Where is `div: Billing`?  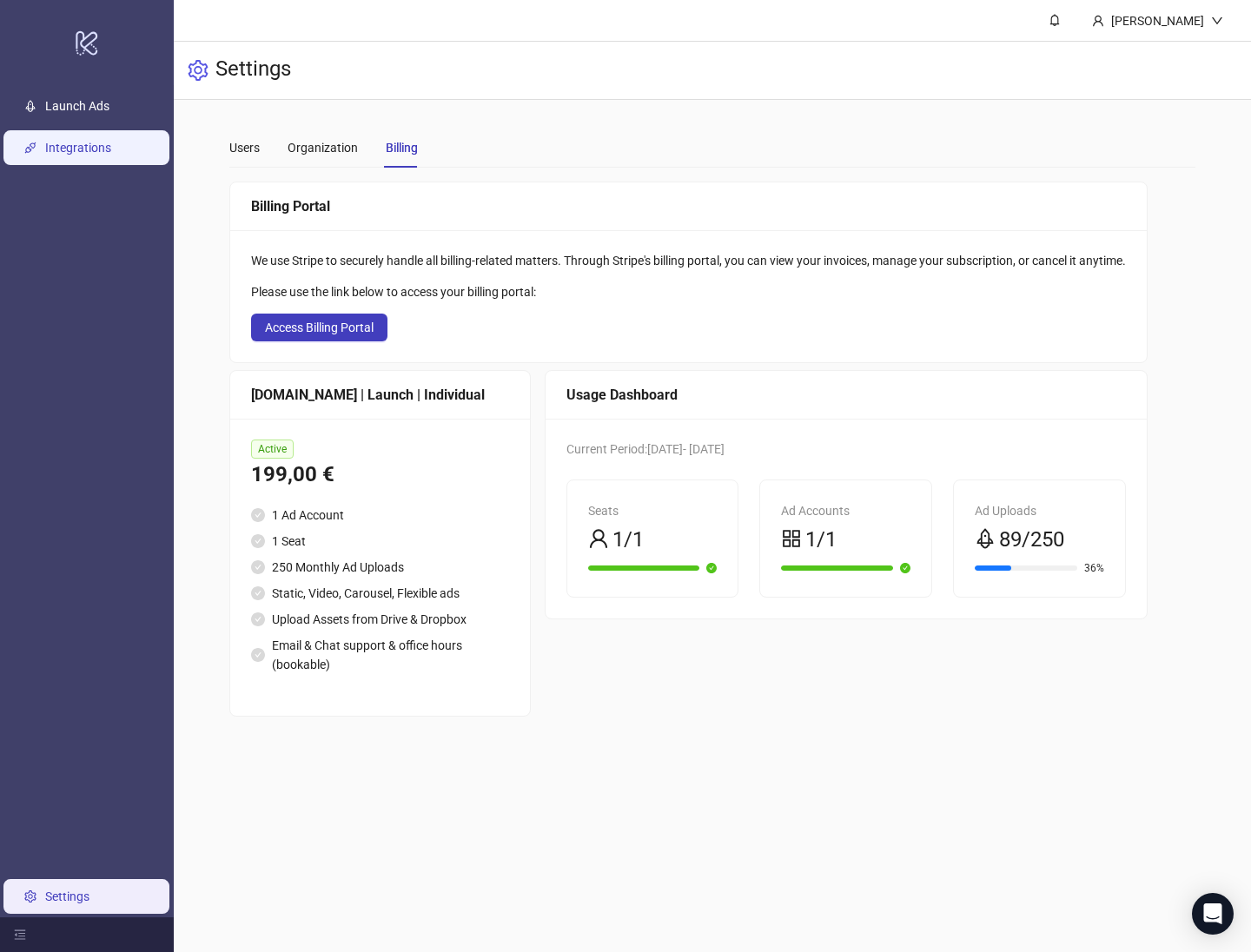 div: Billing is located at coordinates (401, 148).